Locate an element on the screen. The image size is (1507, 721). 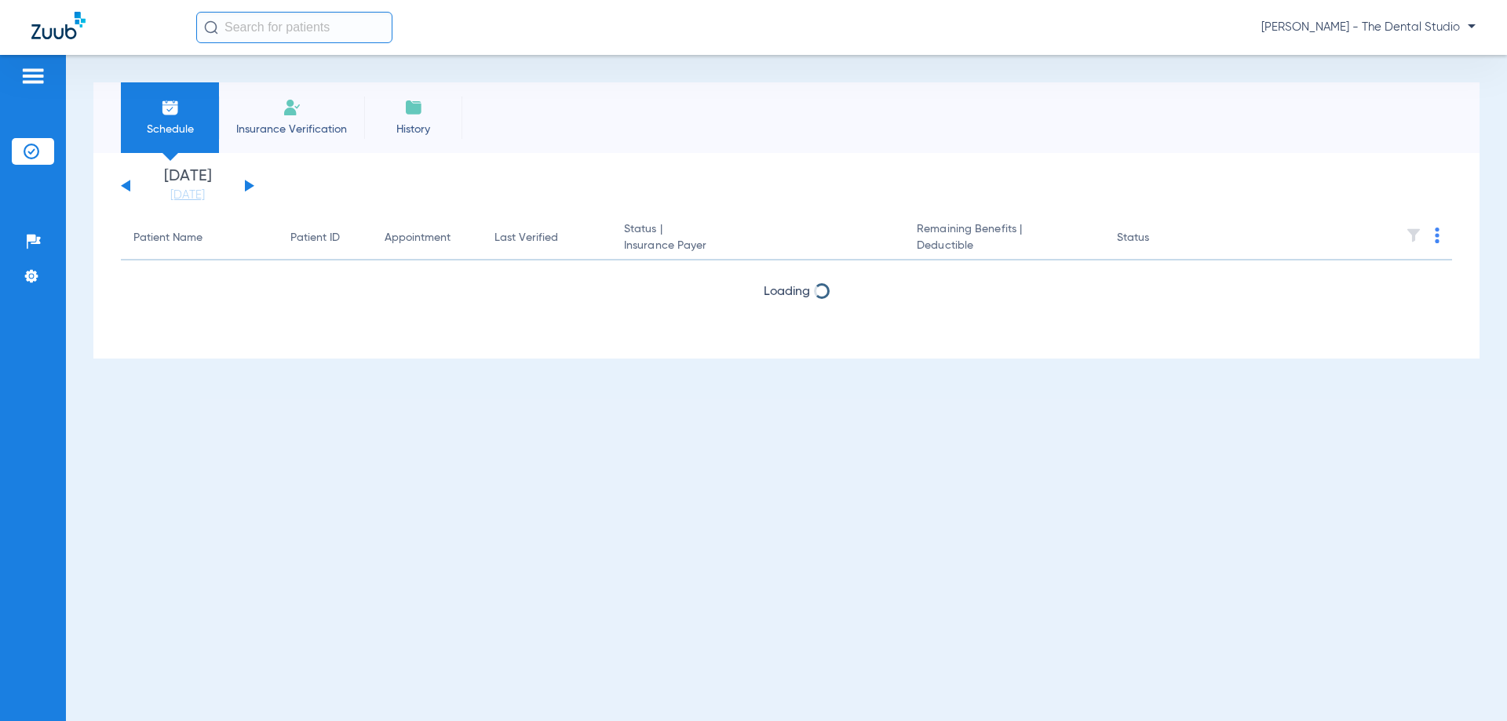
img: Schedule is located at coordinates (170, 108).